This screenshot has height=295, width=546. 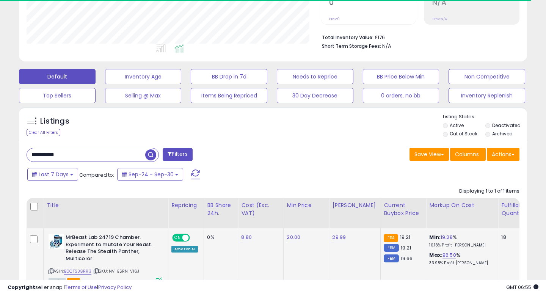 What do you see at coordinates (43, 132) in the screenshot?
I see `div: Clear All Filters` at bounding box center [43, 132].